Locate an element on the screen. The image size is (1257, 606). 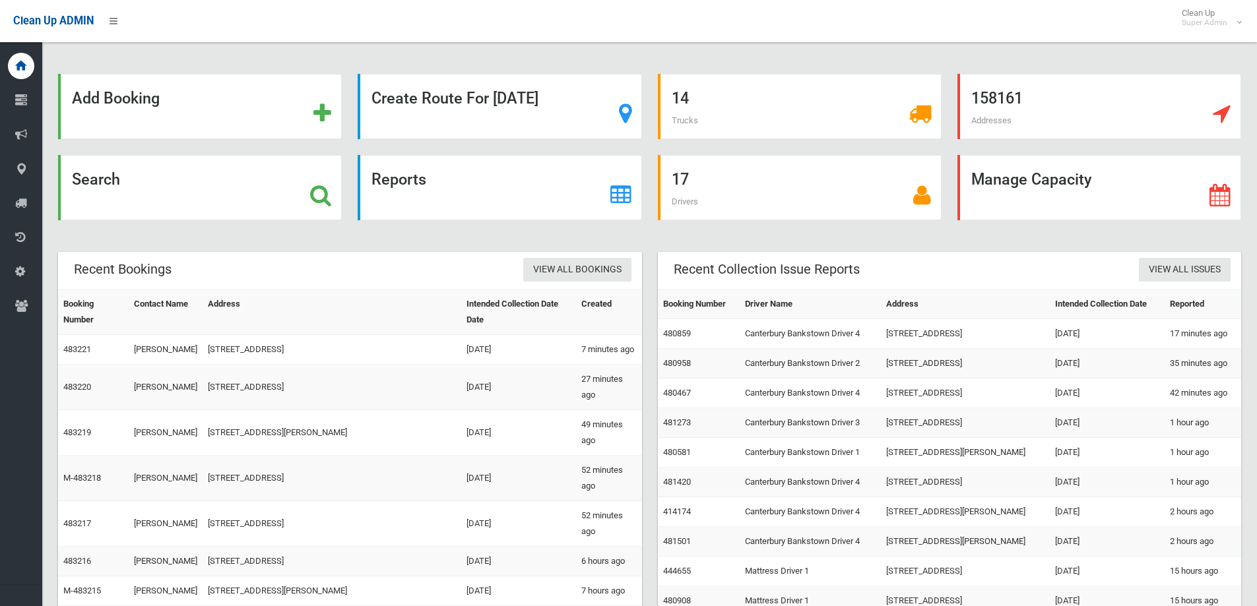
a: Manage Capacity is located at coordinates (1099, 187).